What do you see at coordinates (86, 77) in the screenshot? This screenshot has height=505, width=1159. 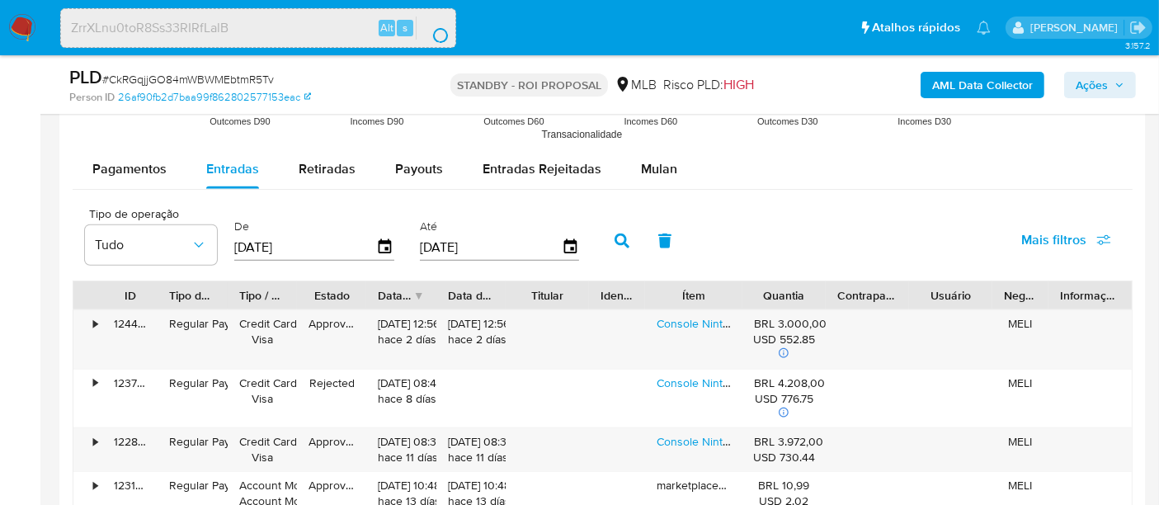 I see `b: PLD` at bounding box center [86, 77].